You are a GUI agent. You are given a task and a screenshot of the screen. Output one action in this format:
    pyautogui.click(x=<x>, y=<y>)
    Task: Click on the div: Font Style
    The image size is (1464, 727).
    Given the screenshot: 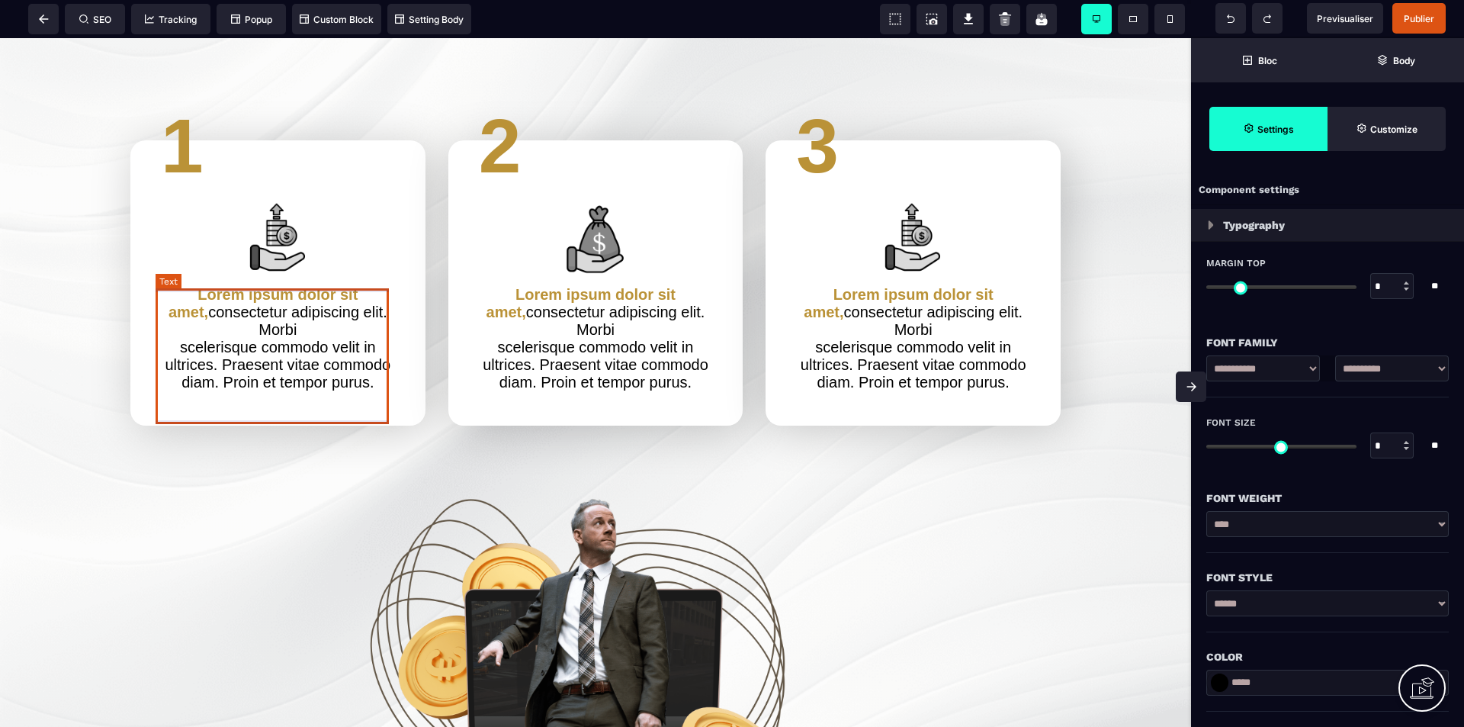 What is the action you would take?
    pyautogui.click(x=1328, y=577)
    